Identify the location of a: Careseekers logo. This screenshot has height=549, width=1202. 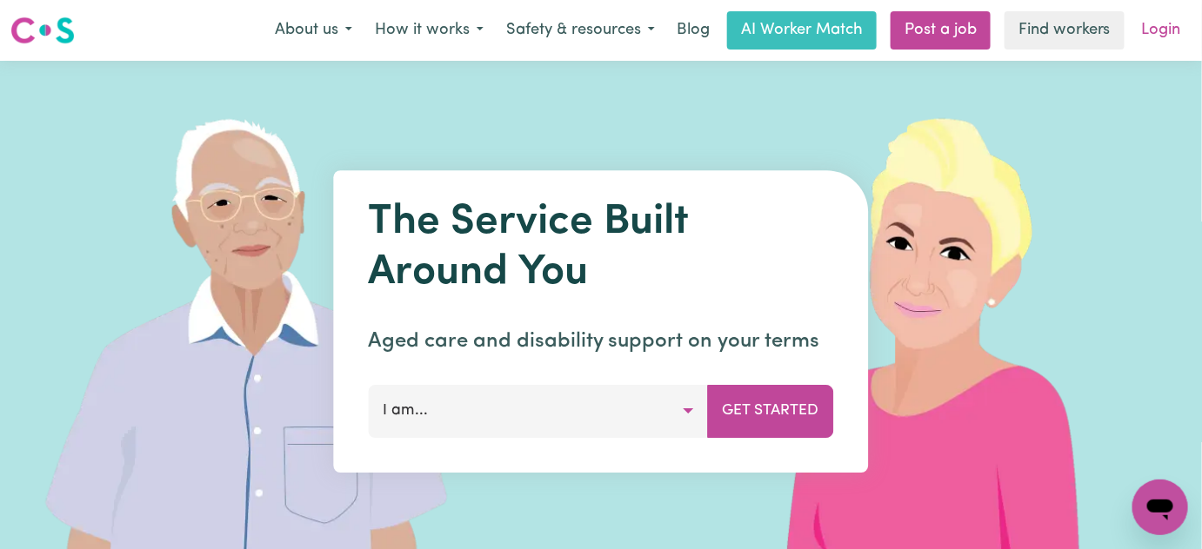
(43, 30).